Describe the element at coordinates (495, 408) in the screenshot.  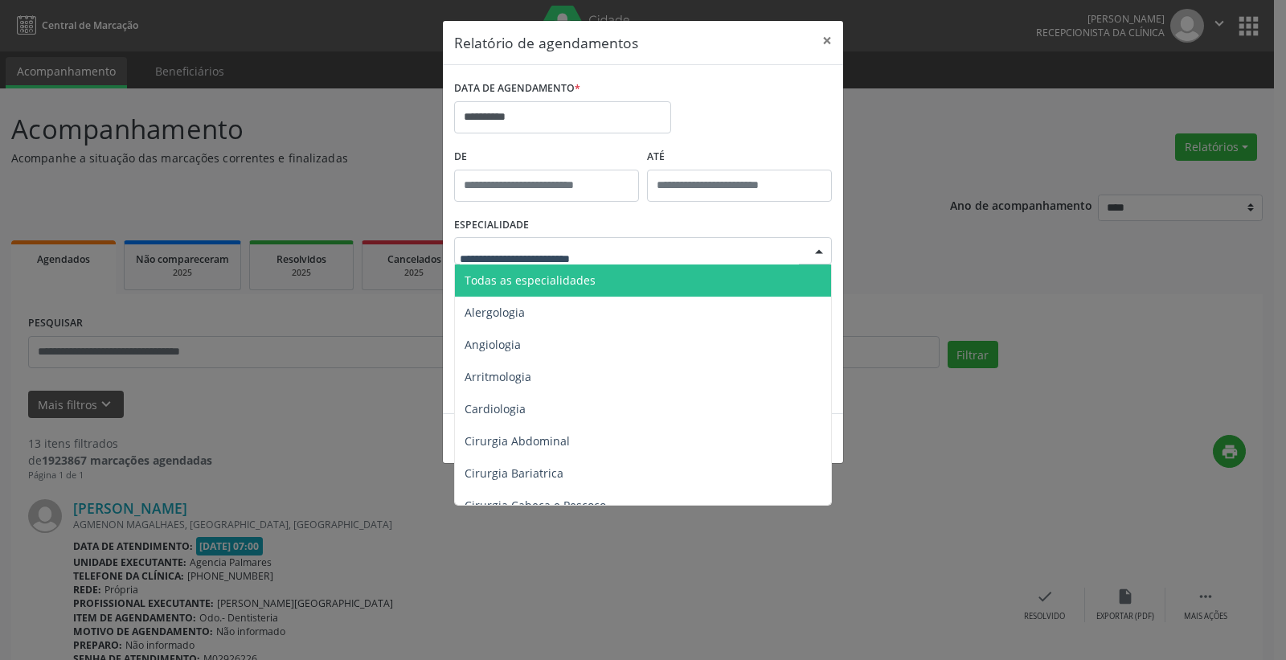
I see `span: Cardiologia` at that location.